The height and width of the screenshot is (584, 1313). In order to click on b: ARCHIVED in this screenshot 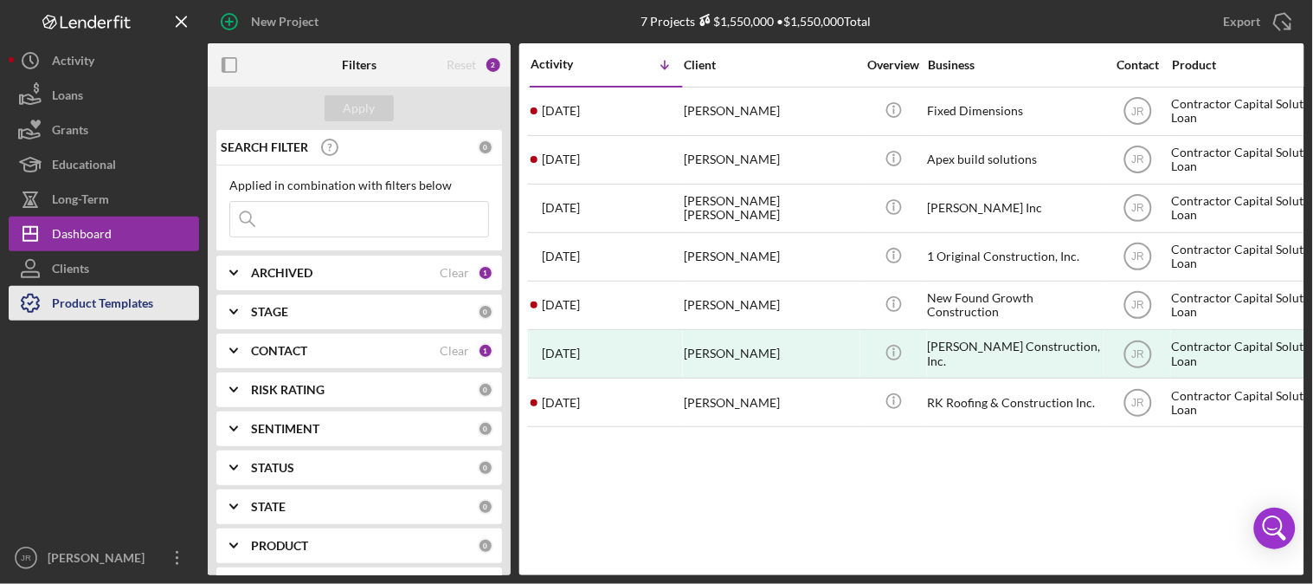, I will do `click(281, 273)`.